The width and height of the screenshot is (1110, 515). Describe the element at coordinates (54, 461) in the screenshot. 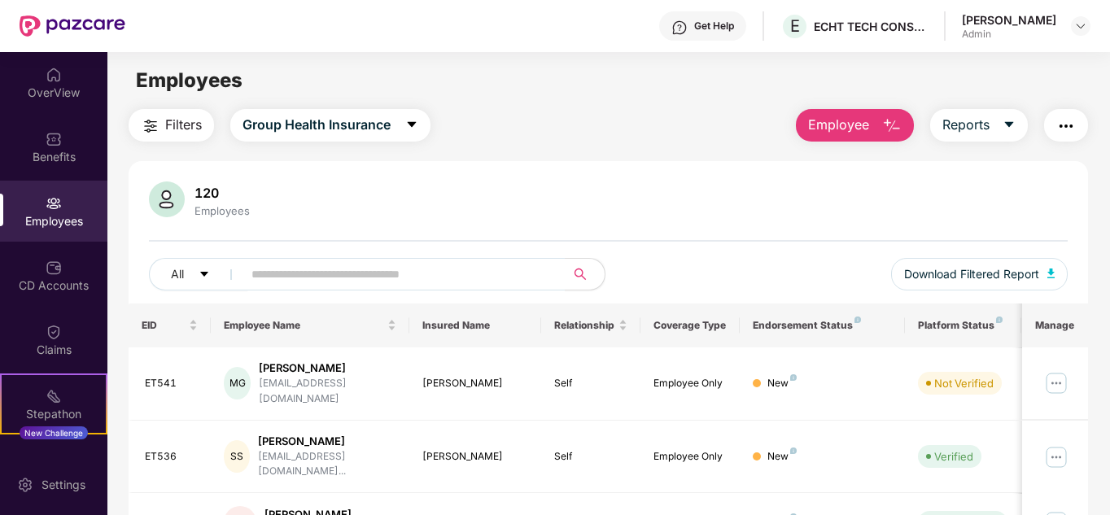

I see `img: svg+xml;base64,PHN2ZyBpZD0iRW5kb3JzZW1lbnRzIiB4bWxucz0iaHR0cDovL3d3dy53My5vcmcvMjAwMC9zdmciIHdpZH...` at that location.